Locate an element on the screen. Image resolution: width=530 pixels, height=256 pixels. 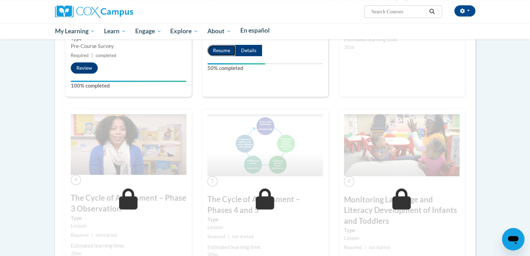
span: About is located at coordinates (219, 31).